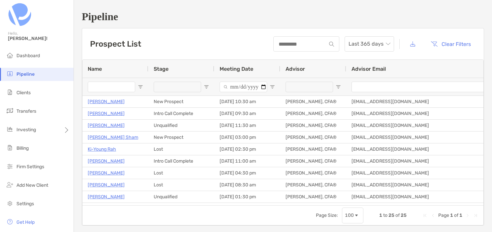  I want to click on span: Meeting Date, so click(237, 69).